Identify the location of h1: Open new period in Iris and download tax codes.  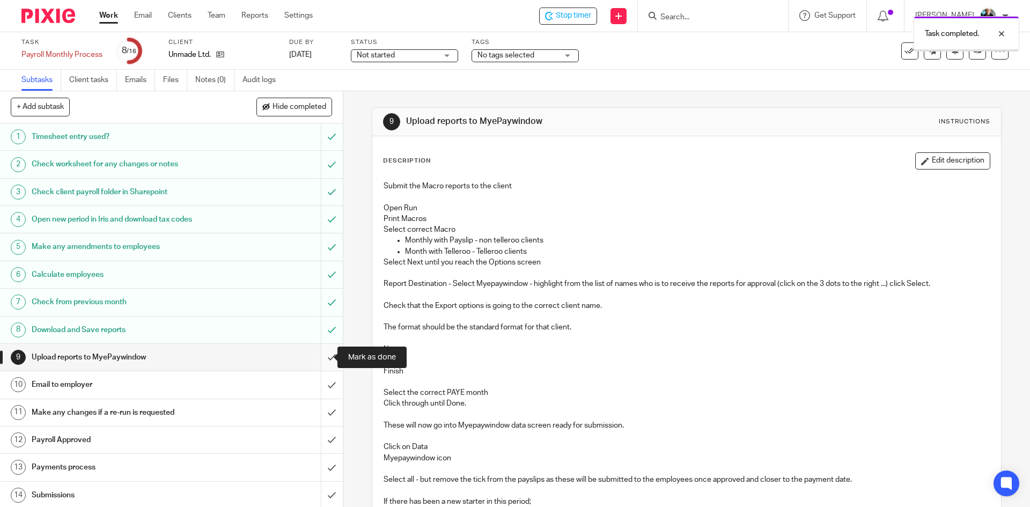
(124, 219).